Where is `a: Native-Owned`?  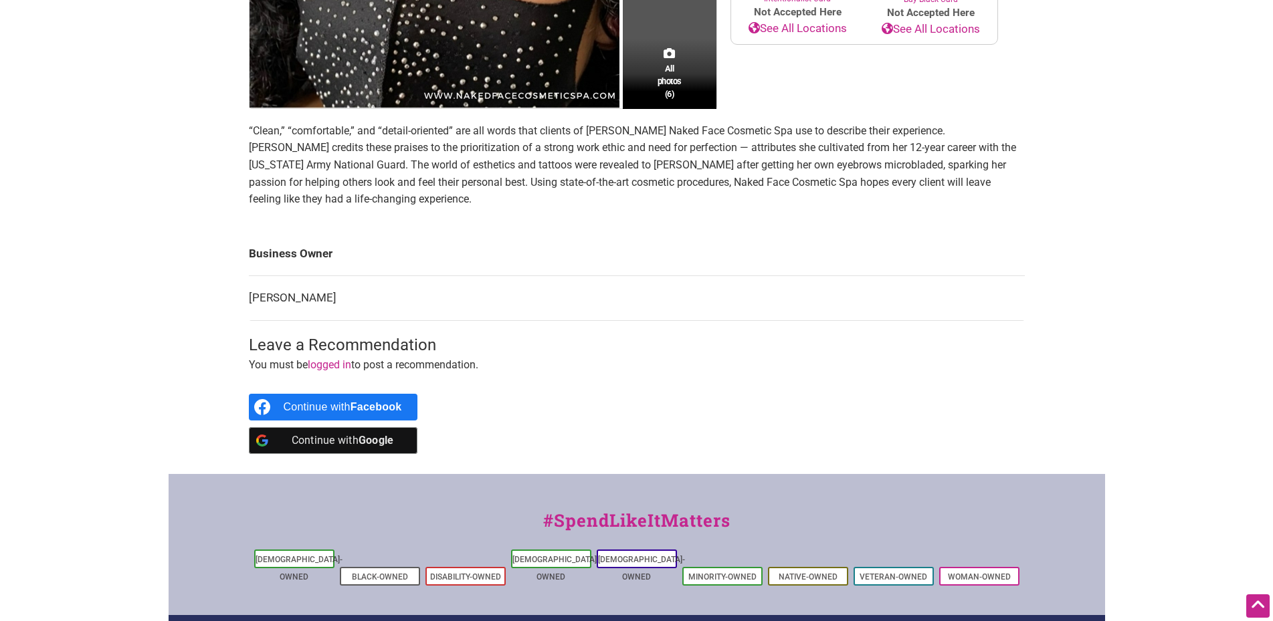
a: Native-Owned is located at coordinates (808, 577).